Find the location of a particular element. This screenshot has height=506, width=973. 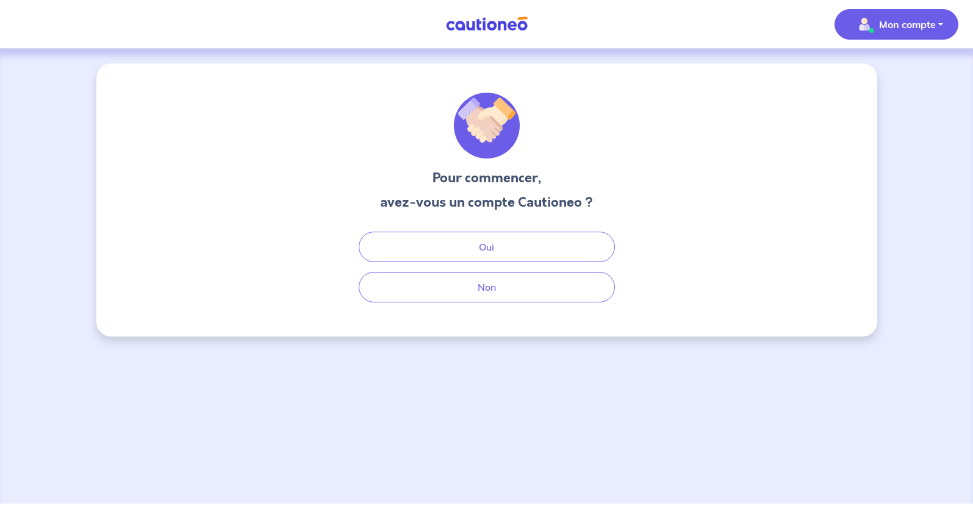

img: illu_welcome.svg is located at coordinates (487, 126).